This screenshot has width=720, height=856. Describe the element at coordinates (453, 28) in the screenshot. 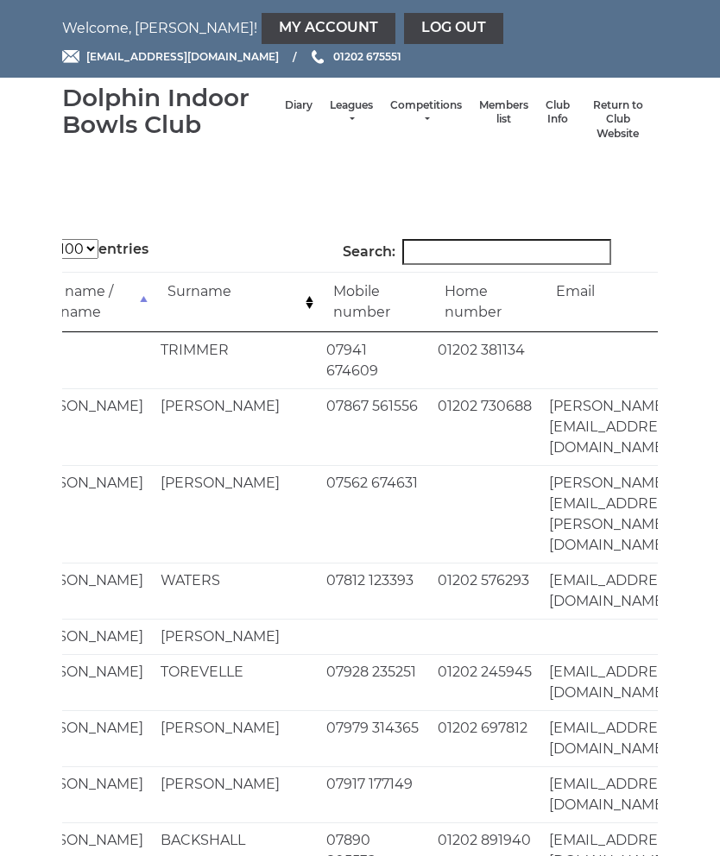

I see `a: Log out` at that location.